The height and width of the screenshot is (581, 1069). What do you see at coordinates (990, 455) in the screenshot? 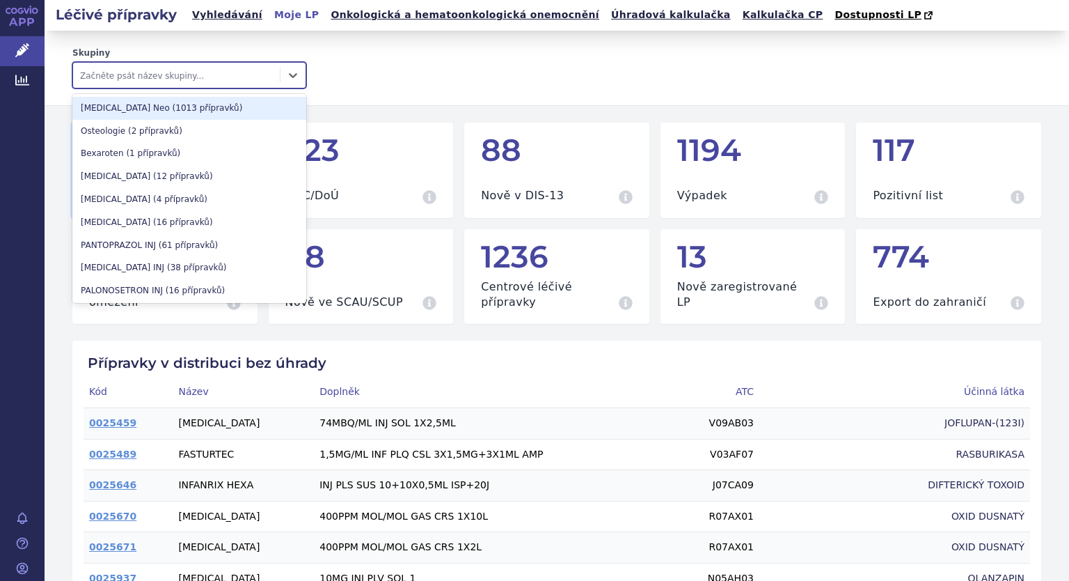
I see `span: RASBURIKASA` at bounding box center [990, 455].